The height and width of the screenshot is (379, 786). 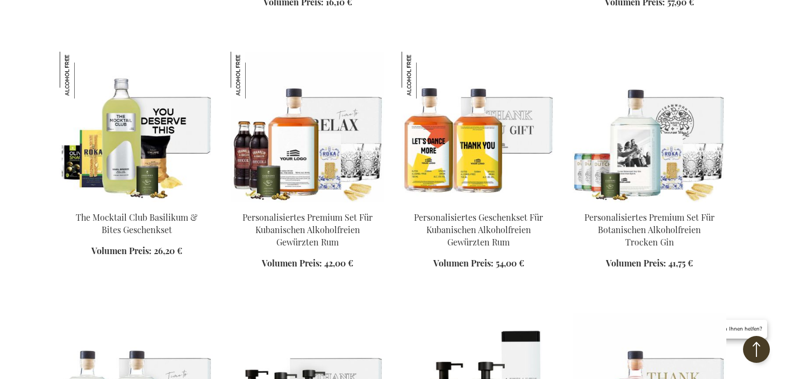 I want to click on a: Personalised Non-Alcoholic Botanical Dry Gin Premium Set, so click(x=650, y=203).